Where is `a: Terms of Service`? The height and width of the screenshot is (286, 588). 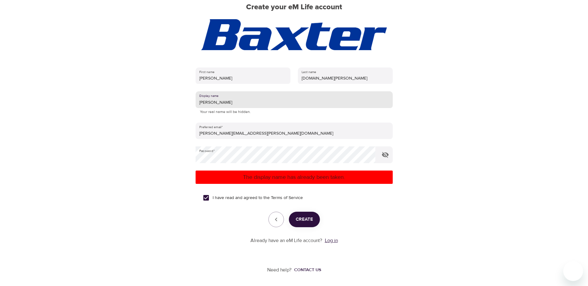 a: Terms of Service is located at coordinates (286, 198).